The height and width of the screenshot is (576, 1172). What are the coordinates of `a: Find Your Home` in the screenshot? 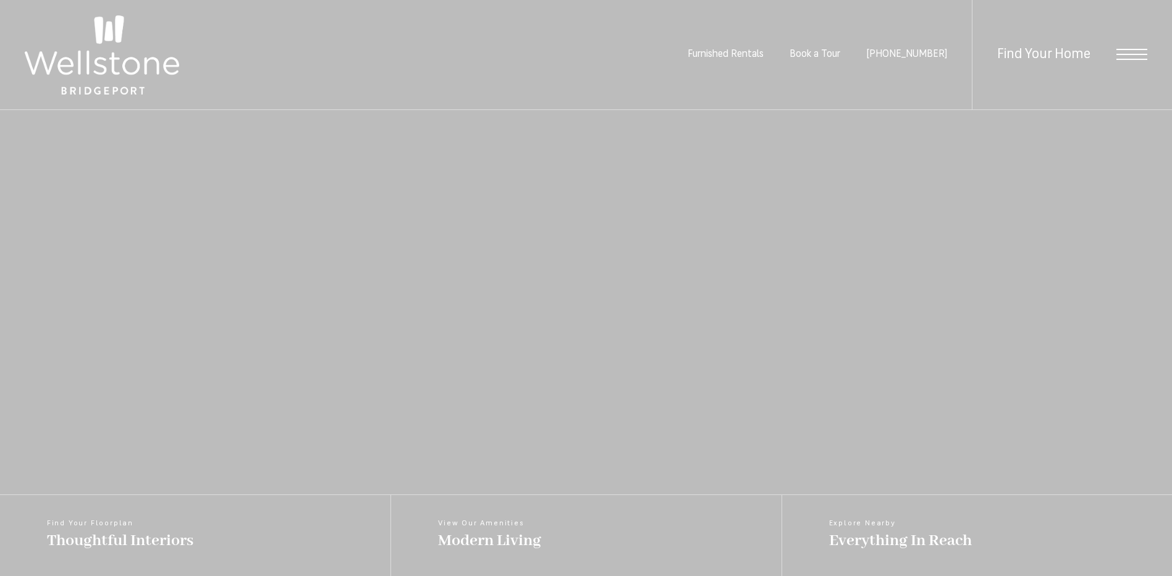 It's located at (1044, 54).